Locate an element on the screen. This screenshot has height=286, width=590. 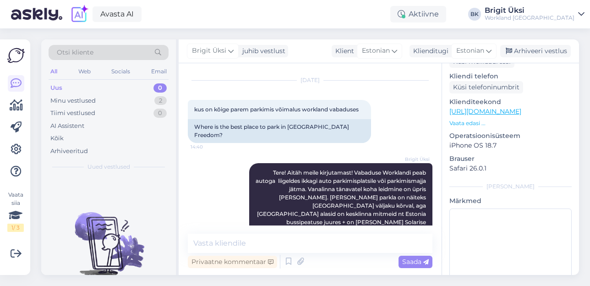
div: Tiimi vestlused is located at coordinates (73, 113).